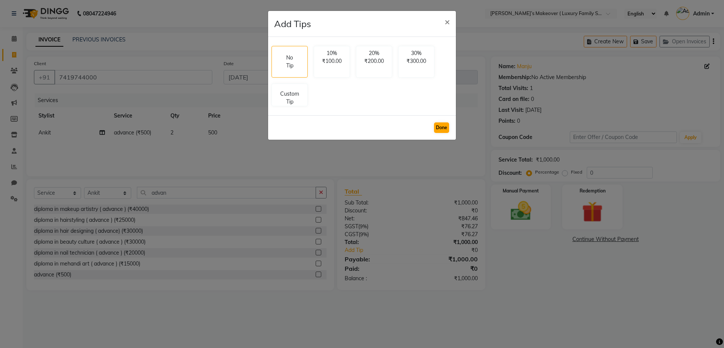 This screenshot has height=348, width=724. Describe the element at coordinates (289, 62) in the screenshot. I see `p: No Tip` at that location.